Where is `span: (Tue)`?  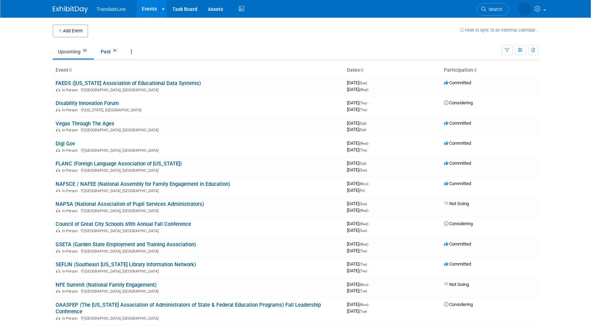 span: (Tue) is located at coordinates (363, 291).